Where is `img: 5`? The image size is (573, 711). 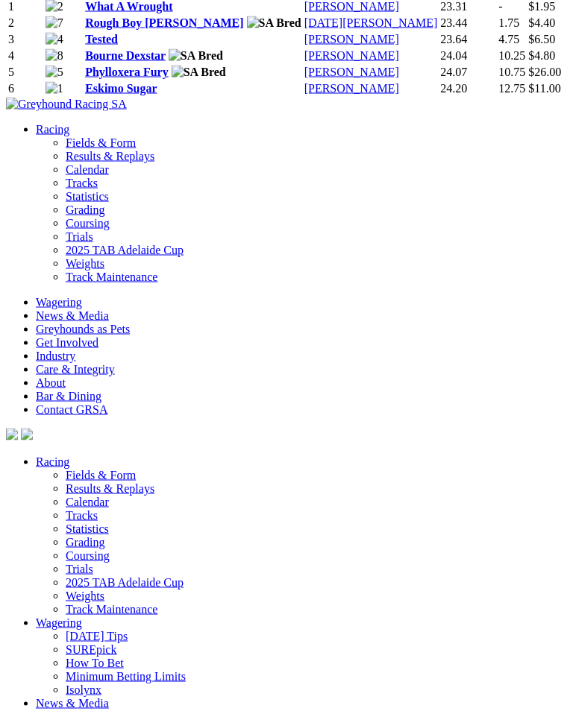
img: 5 is located at coordinates (54, 72).